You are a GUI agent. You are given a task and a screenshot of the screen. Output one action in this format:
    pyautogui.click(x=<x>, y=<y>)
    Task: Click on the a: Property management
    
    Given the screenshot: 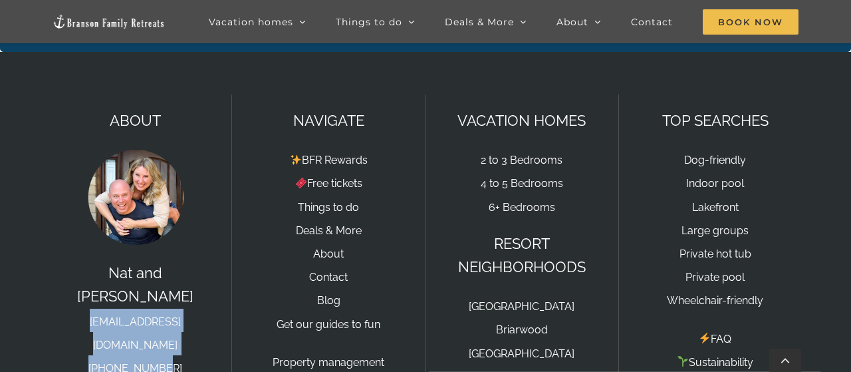 What is the action you would take?
    pyautogui.click(x=329, y=362)
    